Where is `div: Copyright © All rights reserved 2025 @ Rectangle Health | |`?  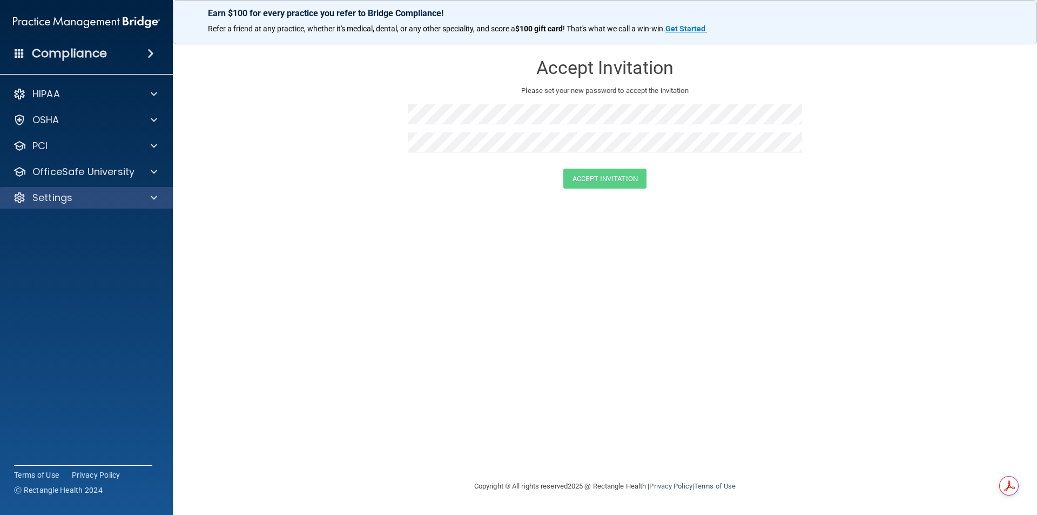 div: Copyright © All rights reserved 2025 @ Rectangle Health | | is located at coordinates (605, 486).